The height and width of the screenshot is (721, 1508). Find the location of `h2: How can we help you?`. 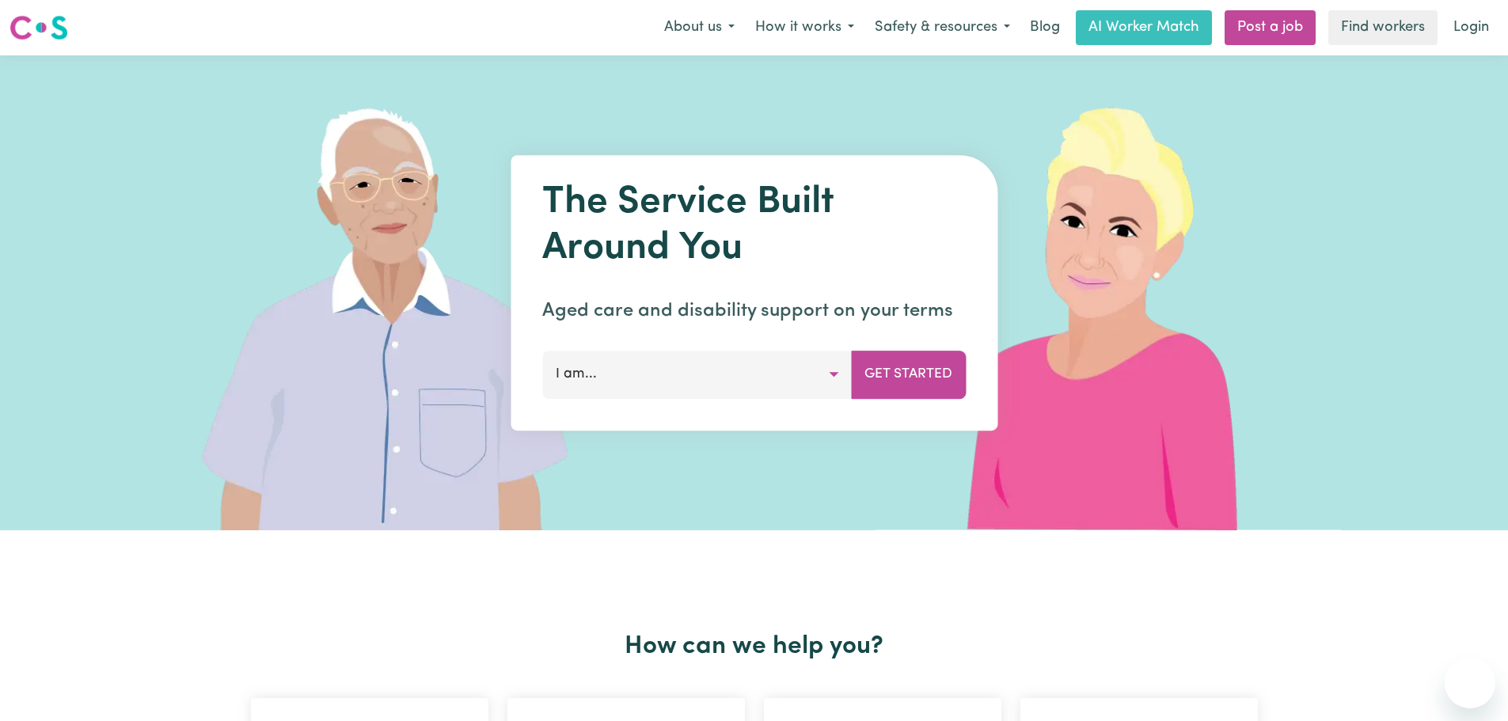

h2: How can we help you? is located at coordinates (754, 647).